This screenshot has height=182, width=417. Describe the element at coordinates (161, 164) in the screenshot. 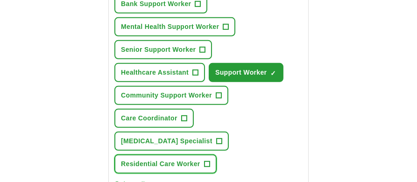

I see `span: Residential Care Worker` at that location.